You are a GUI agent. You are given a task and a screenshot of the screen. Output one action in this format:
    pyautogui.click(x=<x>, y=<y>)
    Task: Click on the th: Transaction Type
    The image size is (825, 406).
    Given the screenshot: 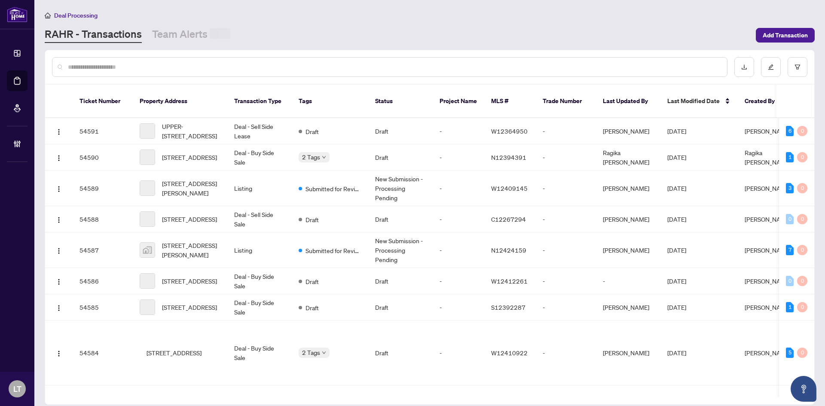 What is the action you would take?
    pyautogui.click(x=260, y=101)
    